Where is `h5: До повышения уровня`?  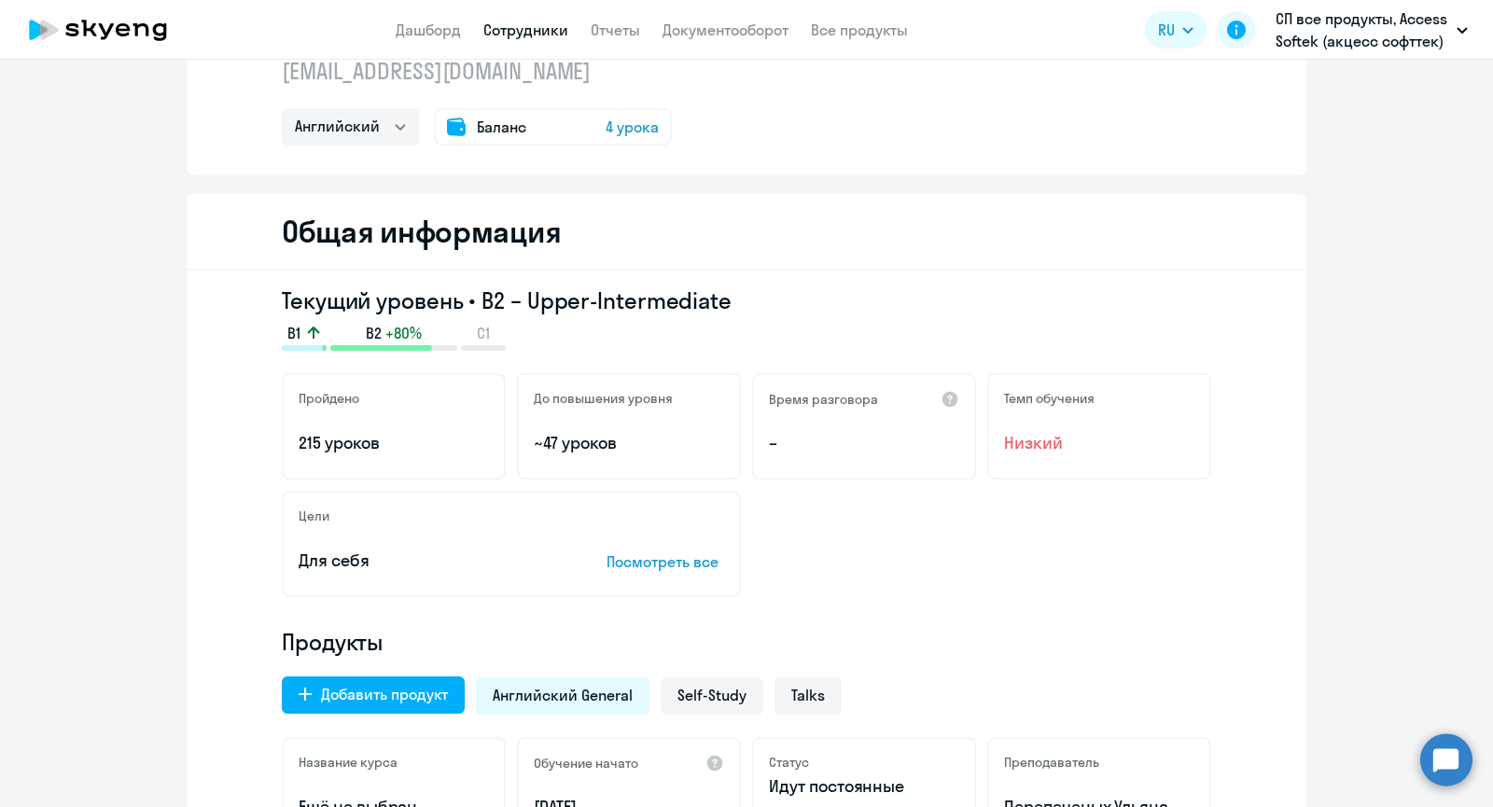 h5: До повышения уровня is located at coordinates (603, 399).